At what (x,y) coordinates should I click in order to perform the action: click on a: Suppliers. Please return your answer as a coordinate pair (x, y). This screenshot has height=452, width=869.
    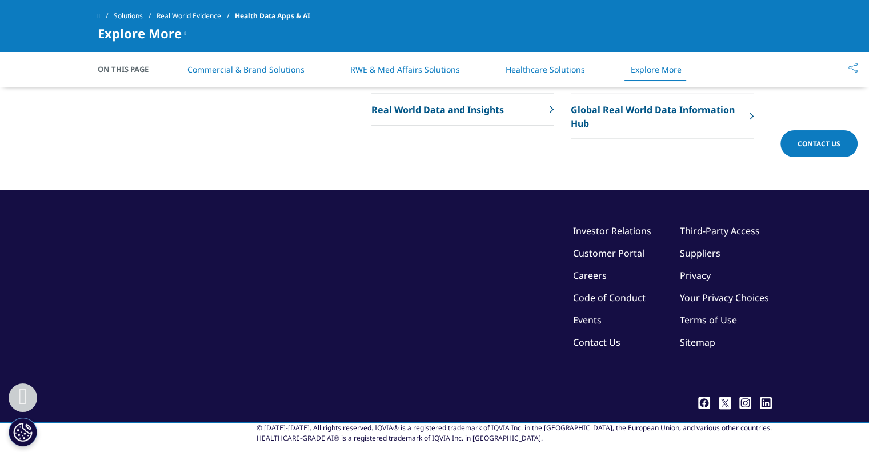
    Looking at the image, I should click on (700, 253).